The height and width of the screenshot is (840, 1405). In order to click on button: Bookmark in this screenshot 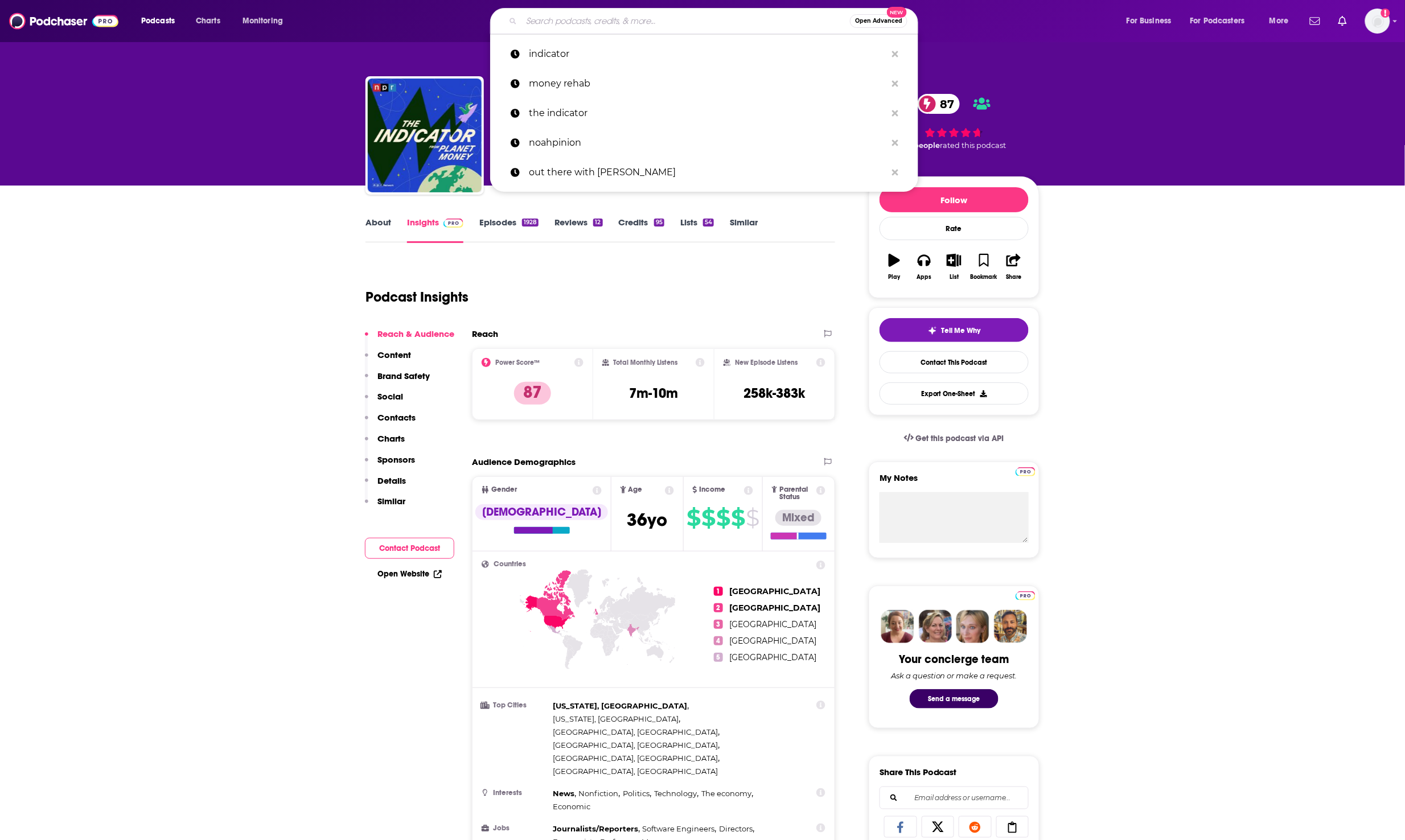, I will do `click(983, 267)`.